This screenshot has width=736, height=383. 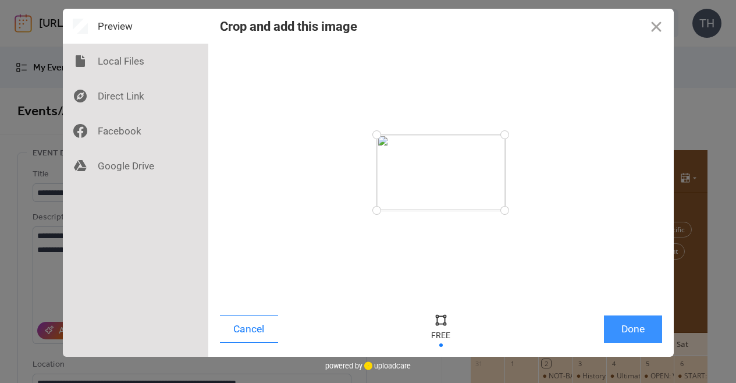 I want to click on div: Crop and add this image, so click(x=289, y=26).